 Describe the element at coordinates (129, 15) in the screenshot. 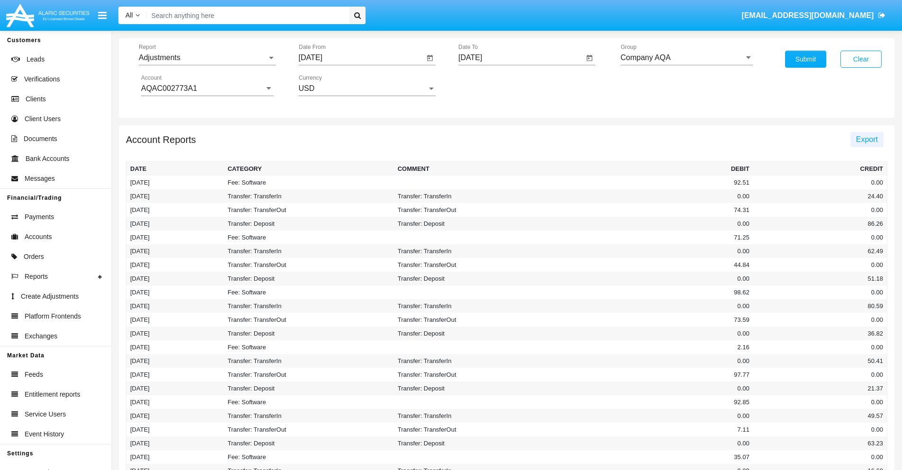

I see `span: All` at that location.